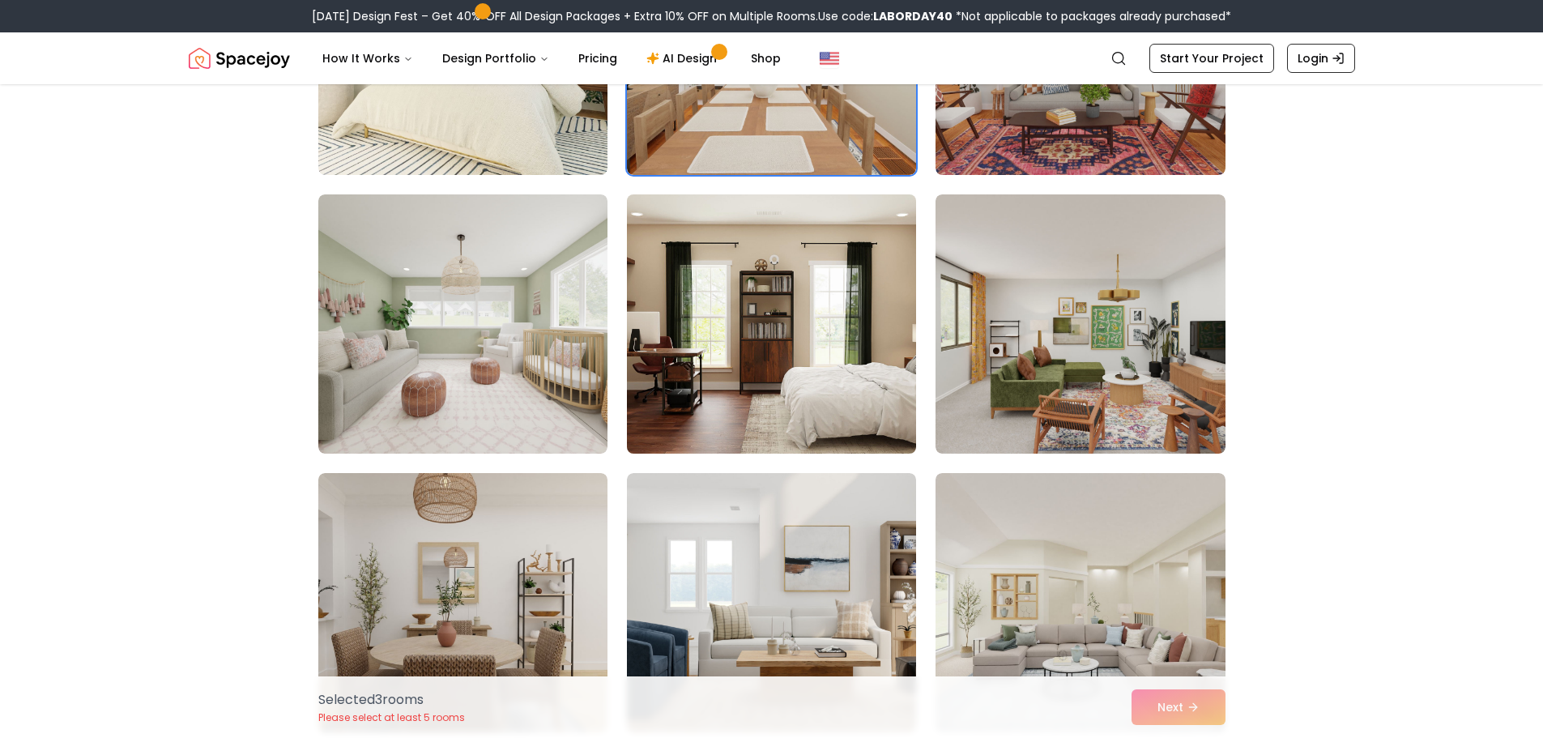 The image size is (1543, 738). Describe the element at coordinates (239, 58) in the screenshot. I see `a: Spacejoy` at that location.